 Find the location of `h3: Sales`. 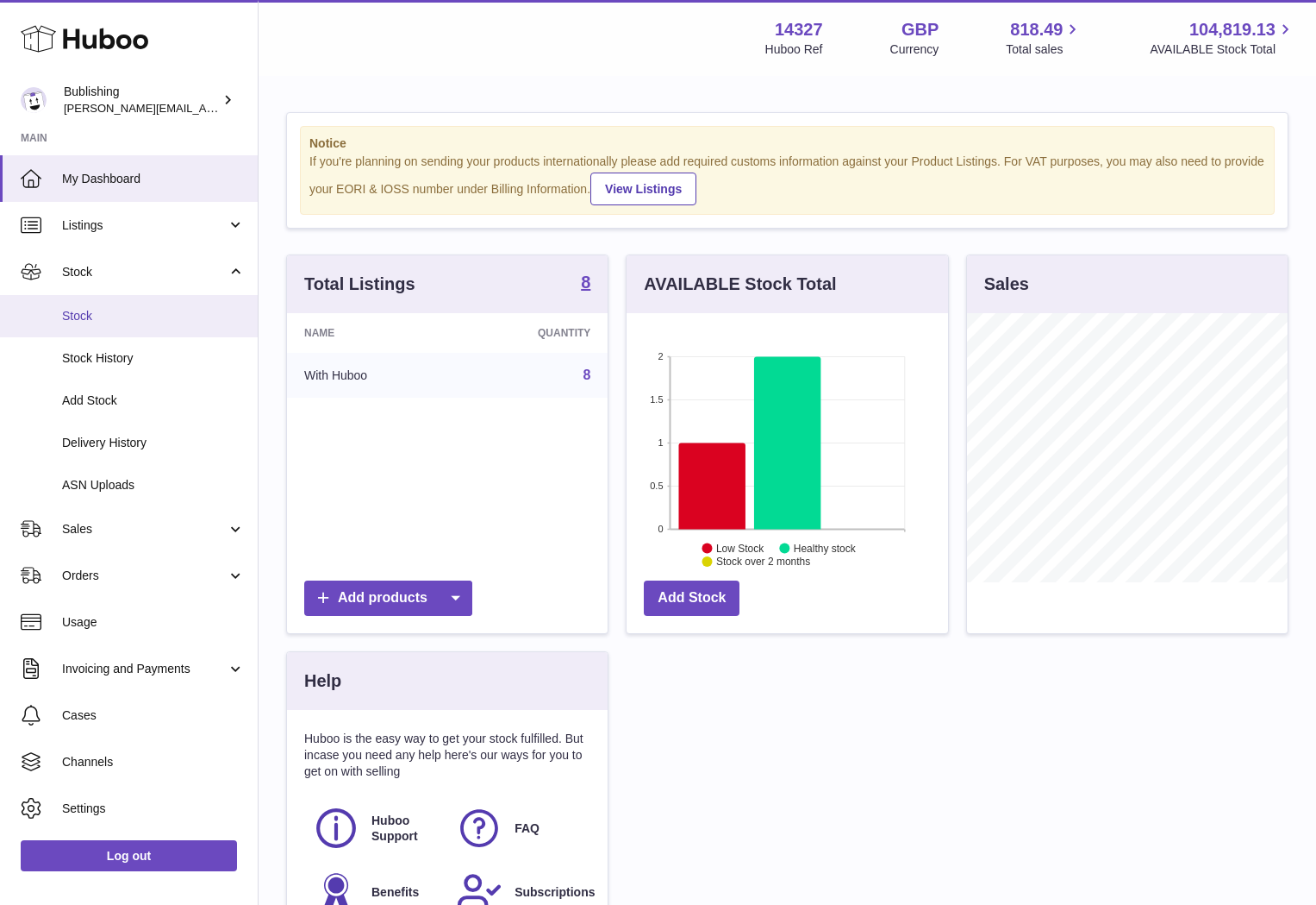

h3: Sales is located at coordinates (1007, 284).